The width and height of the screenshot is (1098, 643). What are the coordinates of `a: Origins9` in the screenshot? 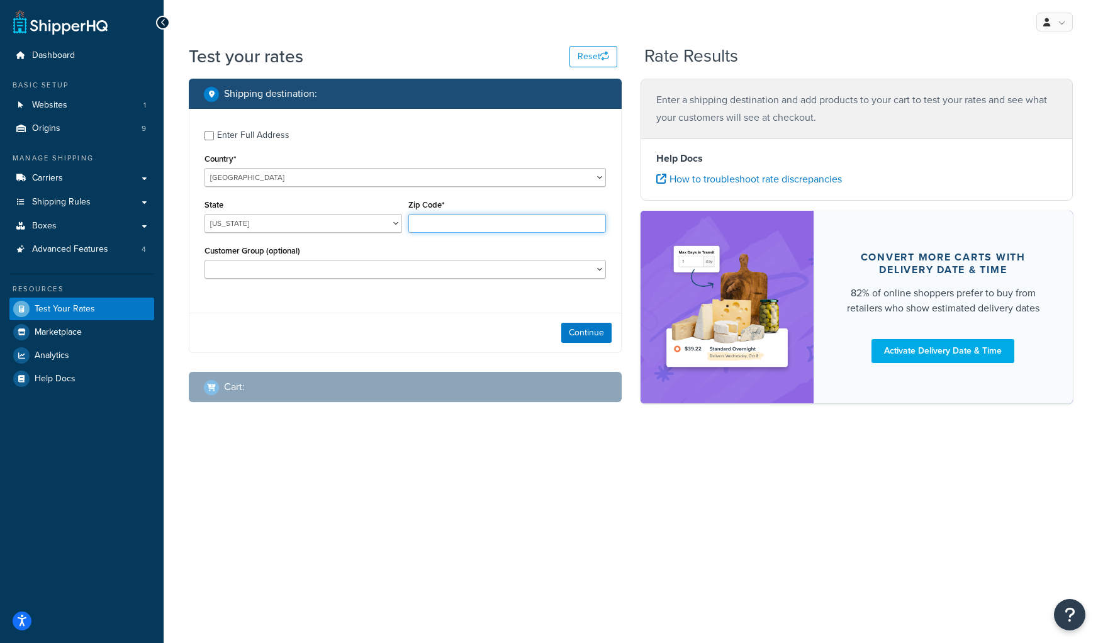 It's located at (82, 128).